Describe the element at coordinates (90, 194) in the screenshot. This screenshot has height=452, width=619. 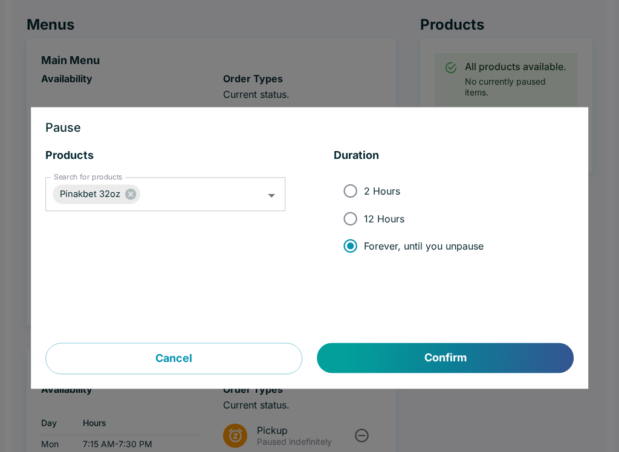
I see `span: Pinakbet 32oz` at that location.